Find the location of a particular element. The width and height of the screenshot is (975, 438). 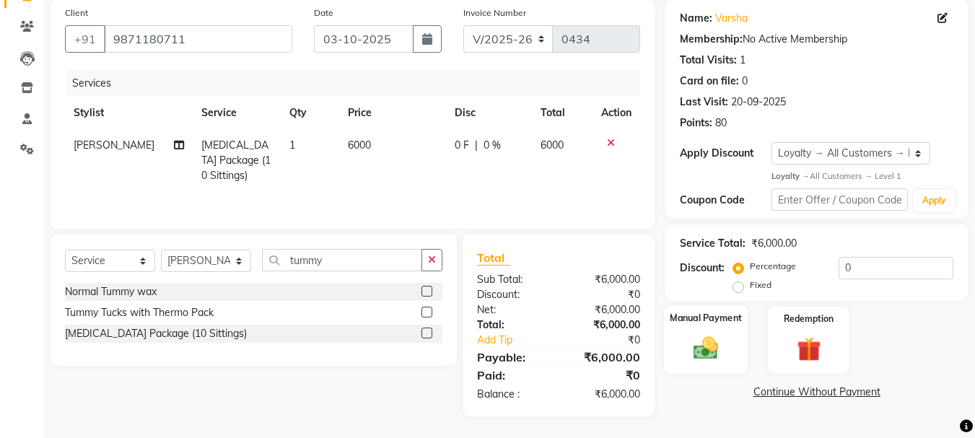

input: Search by Name/Mobile/Email/Code is located at coordinates (198, 39).